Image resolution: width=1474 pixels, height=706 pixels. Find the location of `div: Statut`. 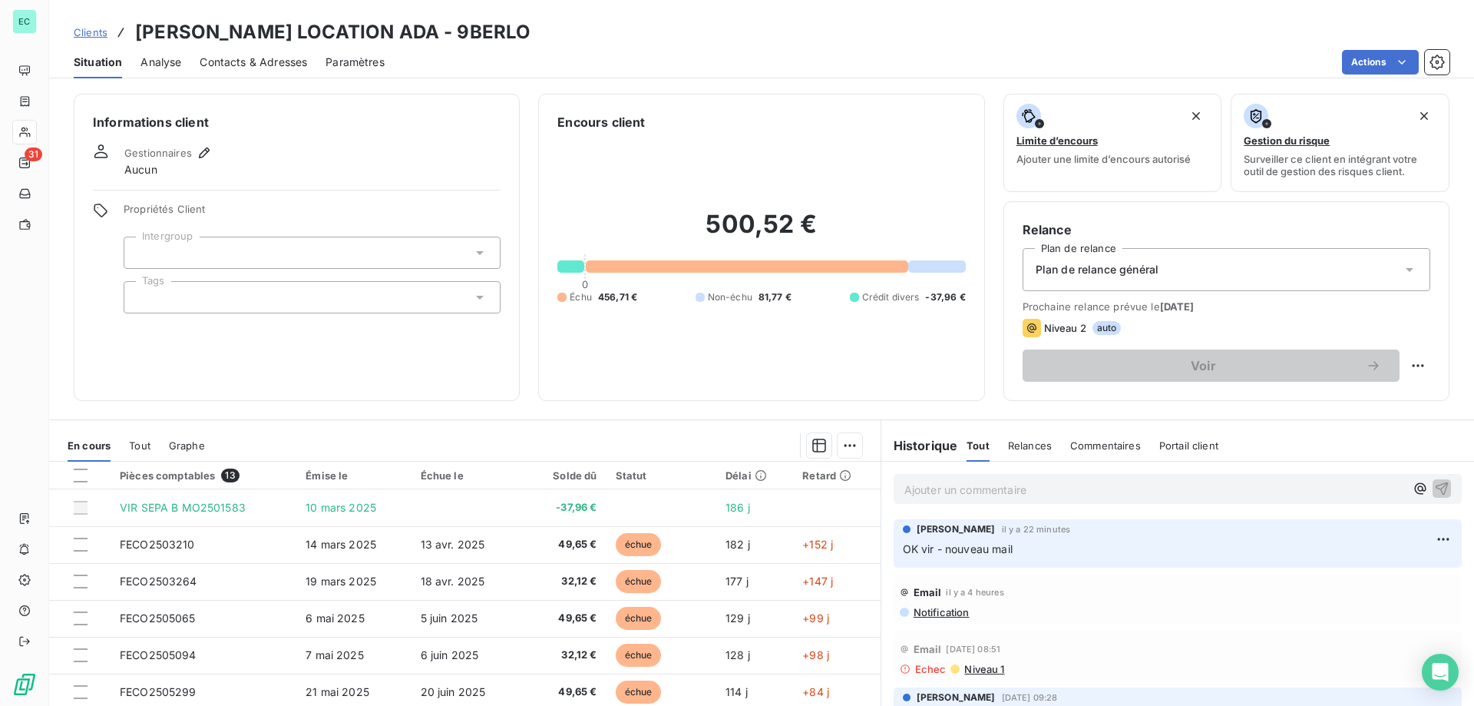

div: Statut is located at coordinates (662, 475).